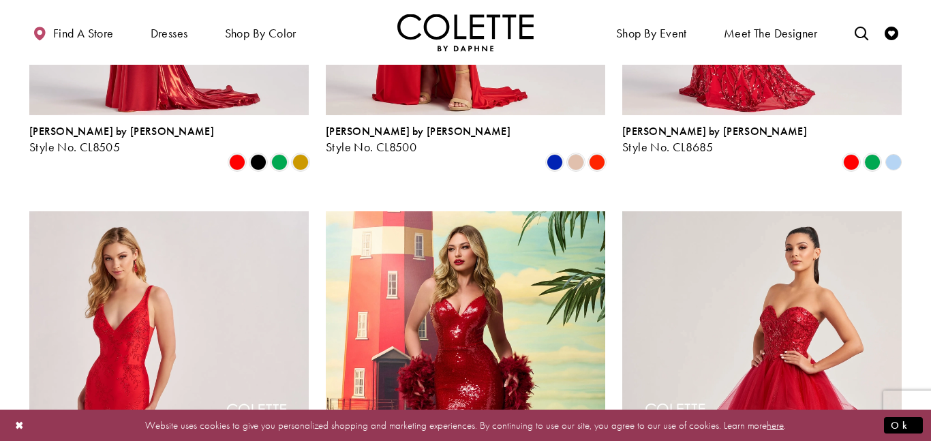 The height and width of the screenshot is (441, 931). I want to click on a: Toggle search, so click(862, 32).